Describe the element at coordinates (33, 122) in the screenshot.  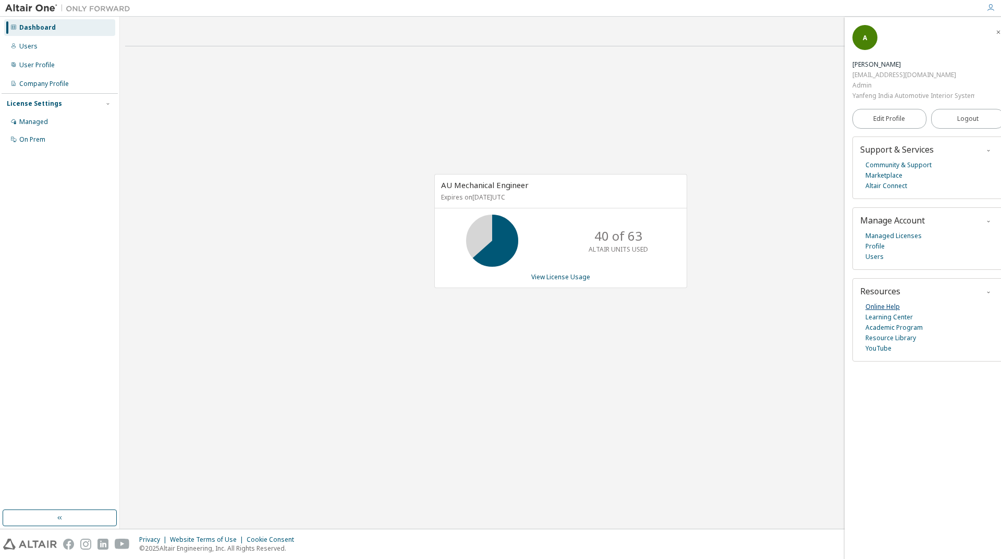
I see `div: Managed` at that location.